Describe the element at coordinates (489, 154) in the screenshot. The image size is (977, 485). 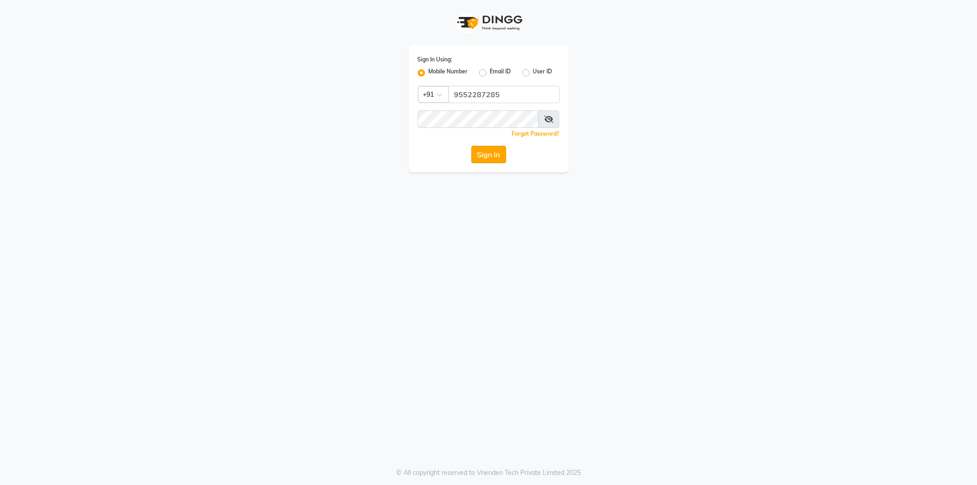
I see `button: Sign In` at that location.